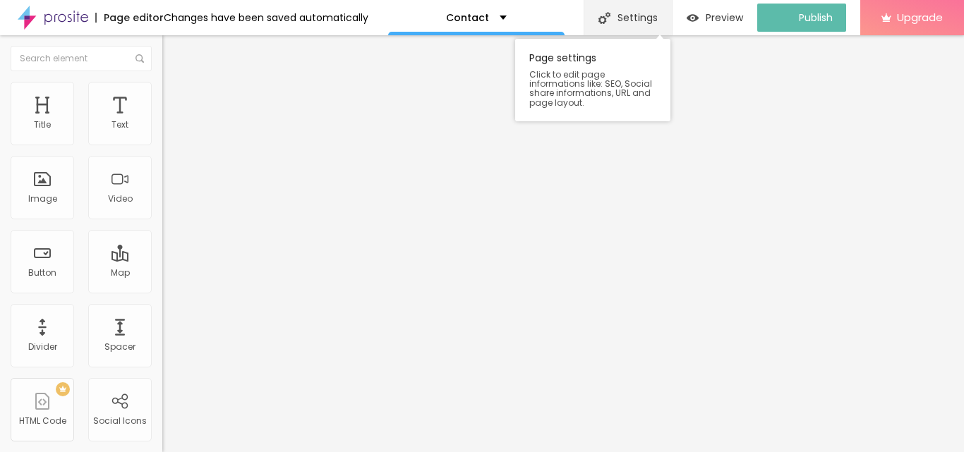 The height and width of the screenshot is (452, 964). I want to click on div: Title, so click(42, 125).